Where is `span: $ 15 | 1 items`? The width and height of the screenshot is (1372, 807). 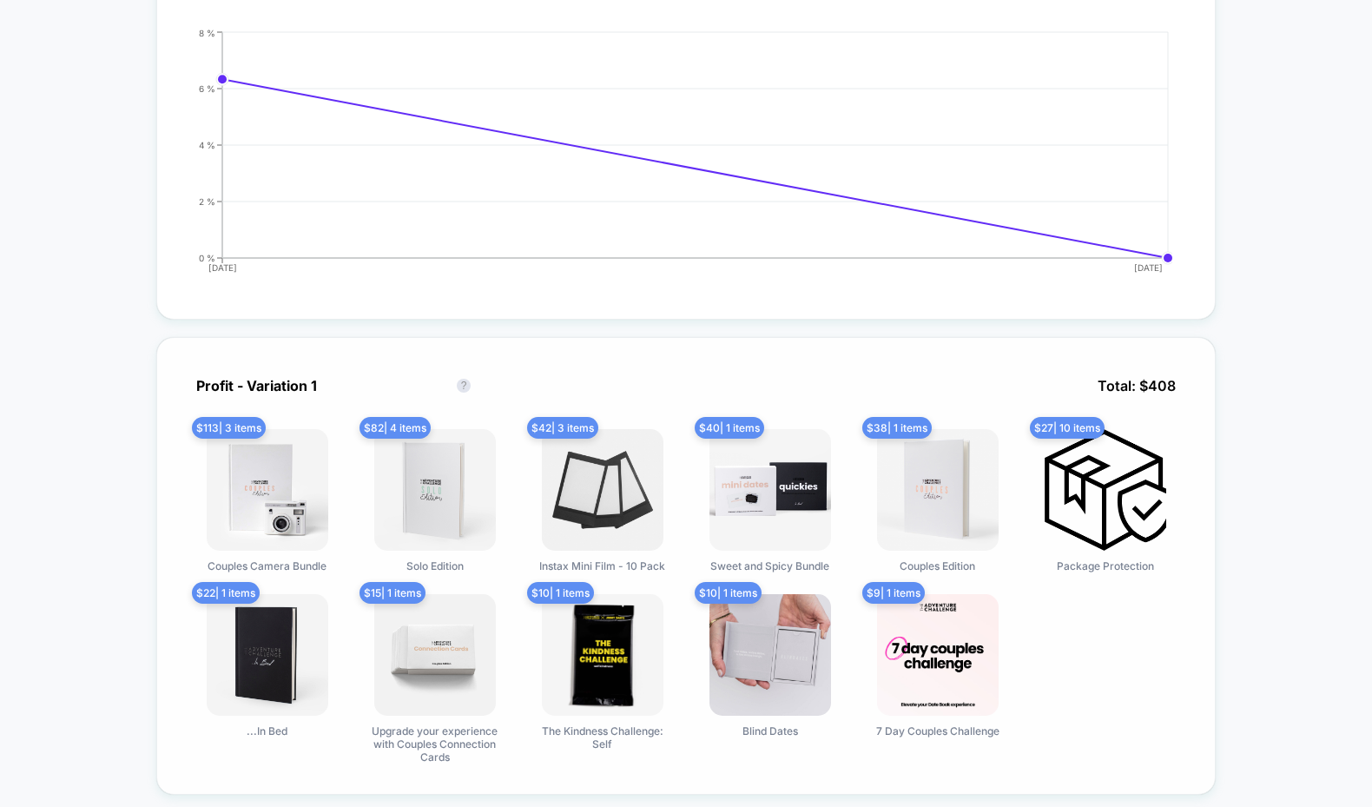
span: $ 15 | 1 items is located at coordinates (393, 592).